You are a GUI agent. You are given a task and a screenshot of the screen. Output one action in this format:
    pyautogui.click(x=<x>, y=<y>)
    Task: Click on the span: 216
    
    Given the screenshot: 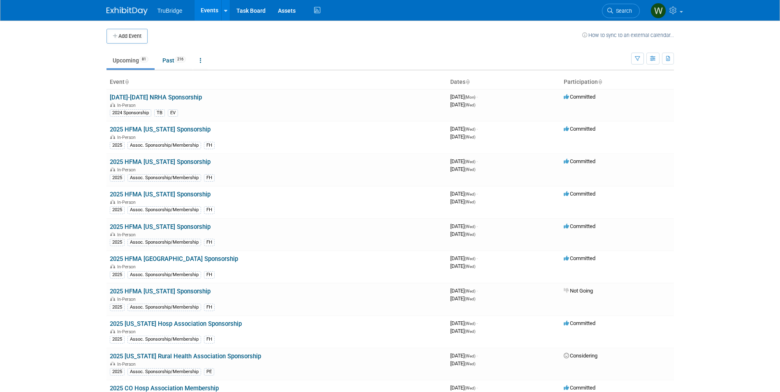 What is the action you would take?
    pyautogui.click(x=180, y=59)
    